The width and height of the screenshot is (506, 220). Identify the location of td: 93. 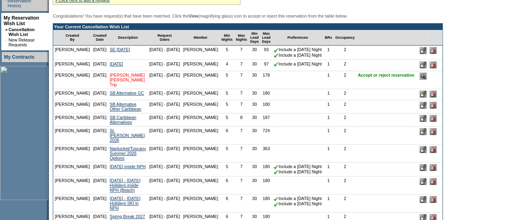
(266, 52).